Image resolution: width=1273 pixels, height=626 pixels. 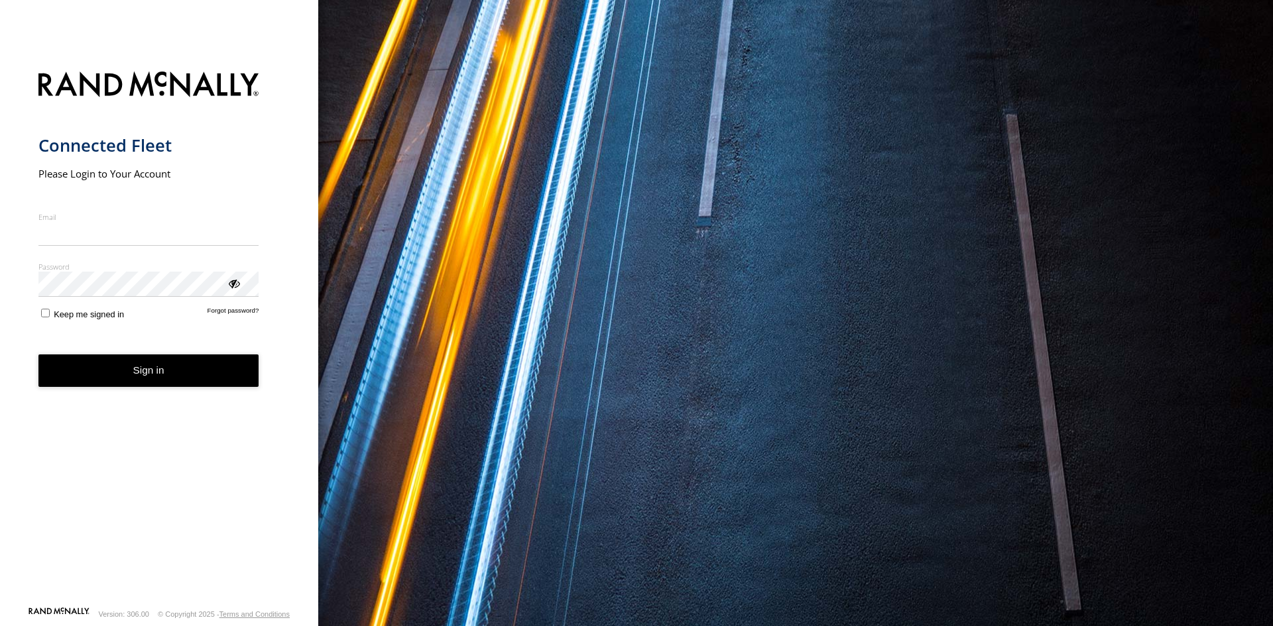 I want to click on span: Keep me signed in, so click(x=89, y=314).